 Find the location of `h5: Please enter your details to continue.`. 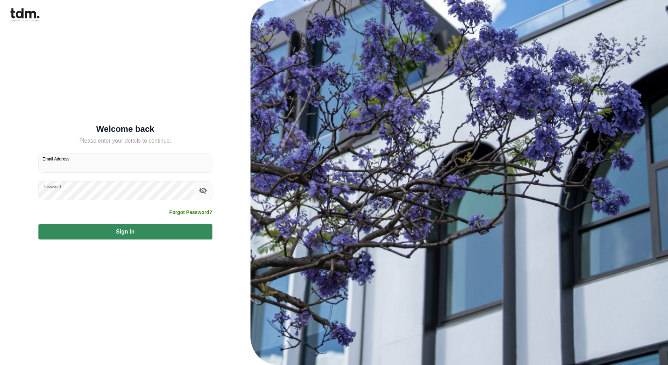

h5: Please enter your details to continue. is located at coordinates (125, 141).